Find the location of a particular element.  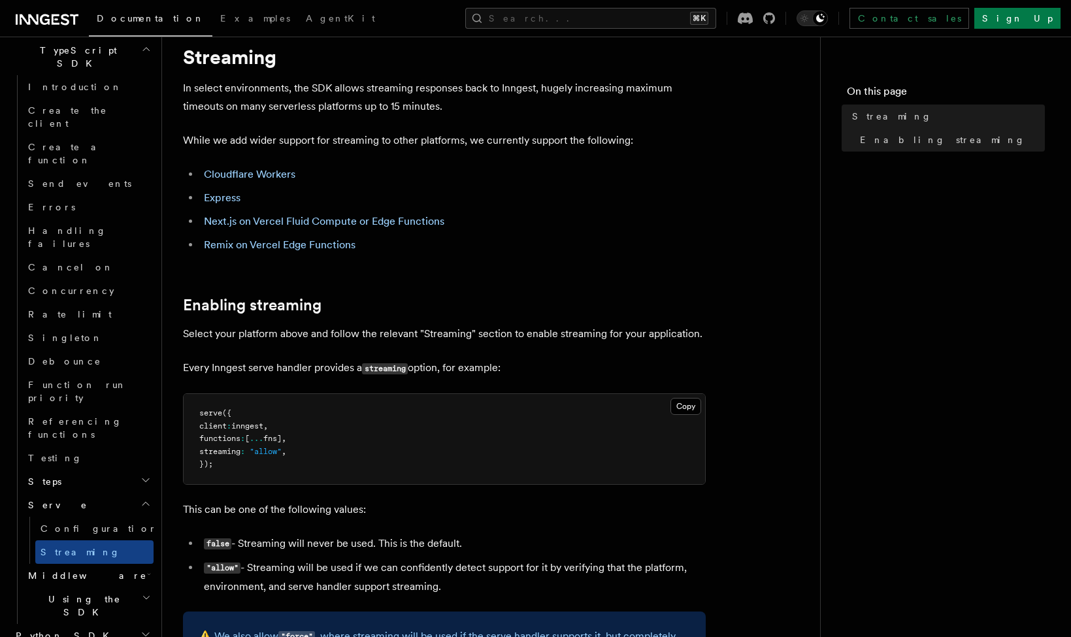

a: Function run priority is located at coordinates (88, 392).